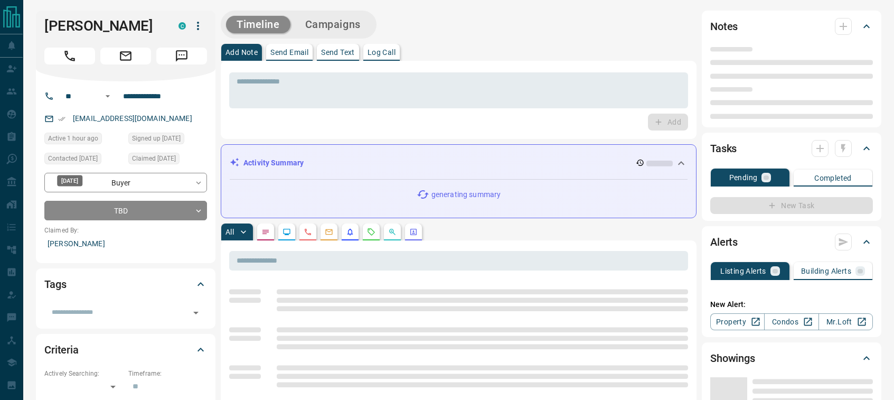 The image size is (894, 400). What do you see at coordinates (381, 52) in the screenshot?
I see `p: Log Call` at bounding box center [381, 52].